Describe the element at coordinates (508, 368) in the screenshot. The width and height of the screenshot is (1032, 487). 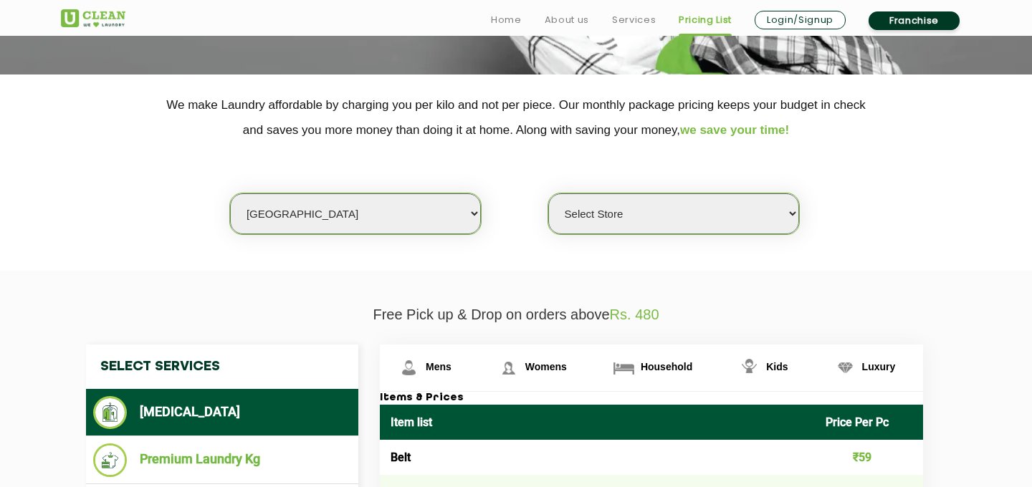
I see `img: Womens` at that location.